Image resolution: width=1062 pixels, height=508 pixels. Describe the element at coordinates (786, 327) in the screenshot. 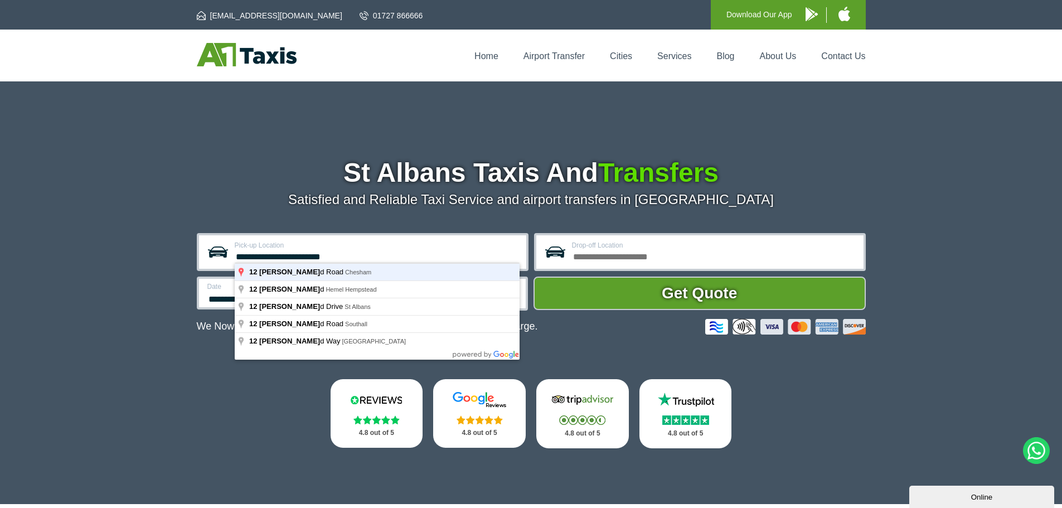

I see `img: Credit And Debit Cards` at that location.